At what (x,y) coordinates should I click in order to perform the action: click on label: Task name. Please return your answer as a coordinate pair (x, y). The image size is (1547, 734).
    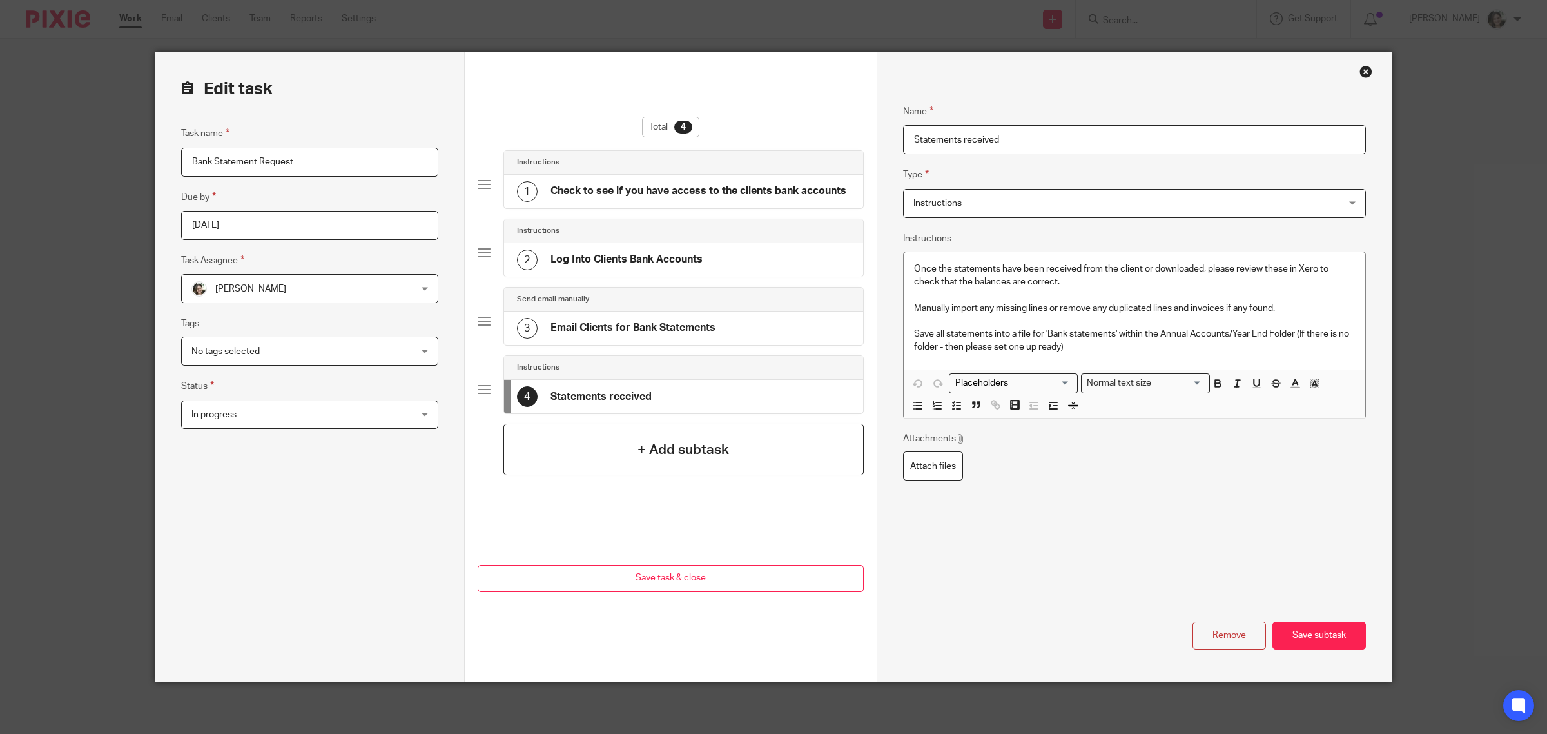
    Looking at the image, I should click on (205, 133).